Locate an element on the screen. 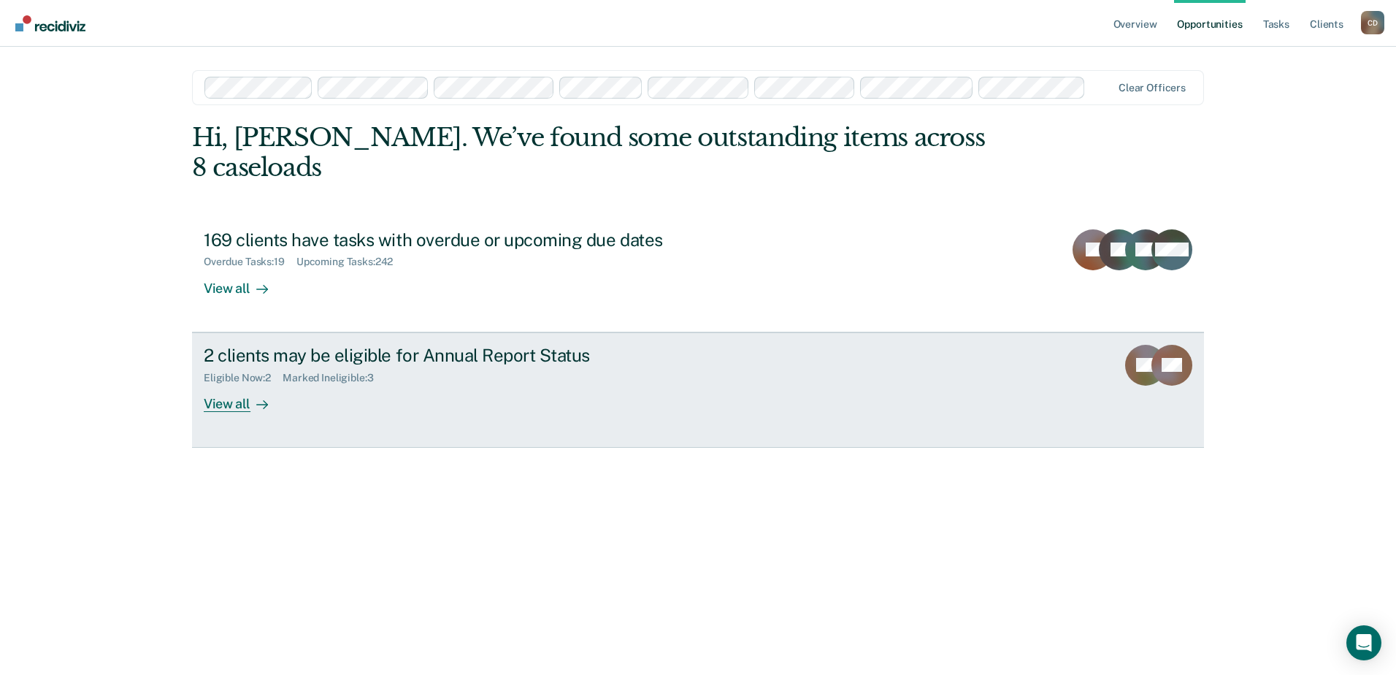  button: Profile dropdown button is located at coordinates (1372, 23).